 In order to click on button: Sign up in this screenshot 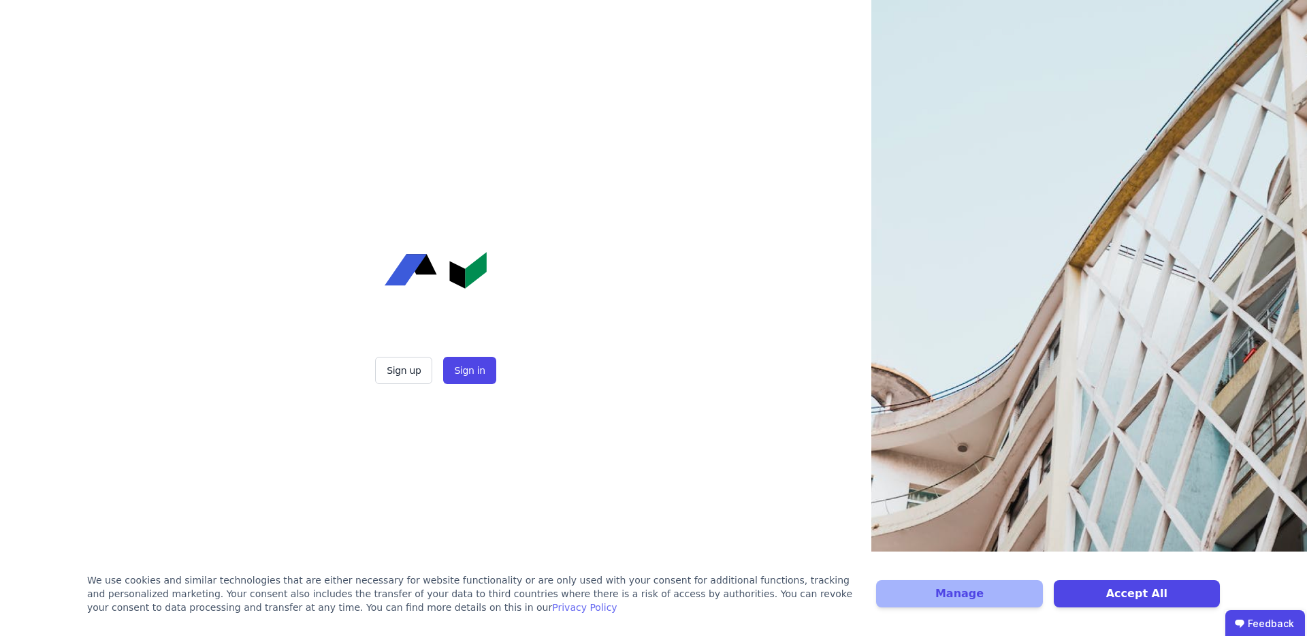, I will do `click(404, 370)`.